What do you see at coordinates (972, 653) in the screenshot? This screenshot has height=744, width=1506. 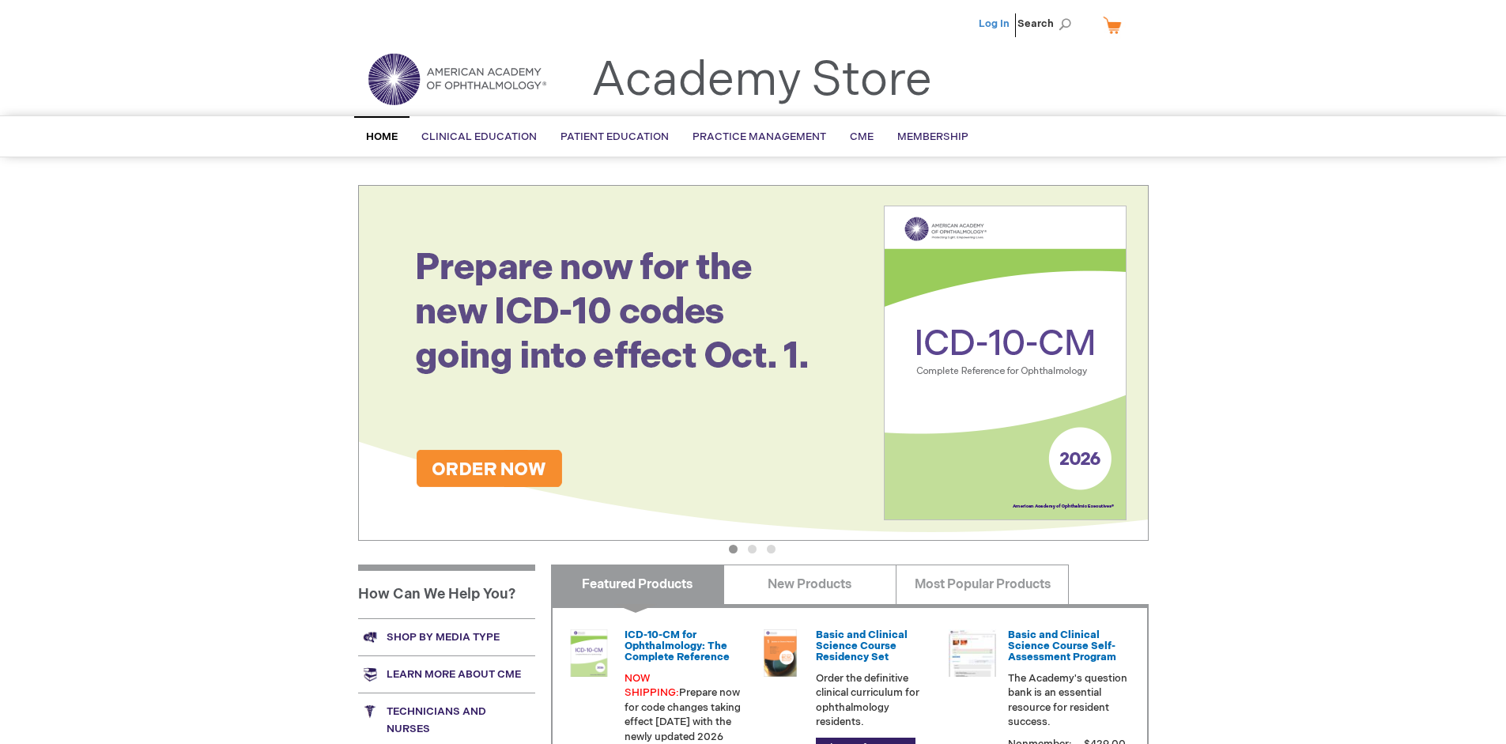 I see `img: bcscself_20.jpg` at bounding box center [972, 653].